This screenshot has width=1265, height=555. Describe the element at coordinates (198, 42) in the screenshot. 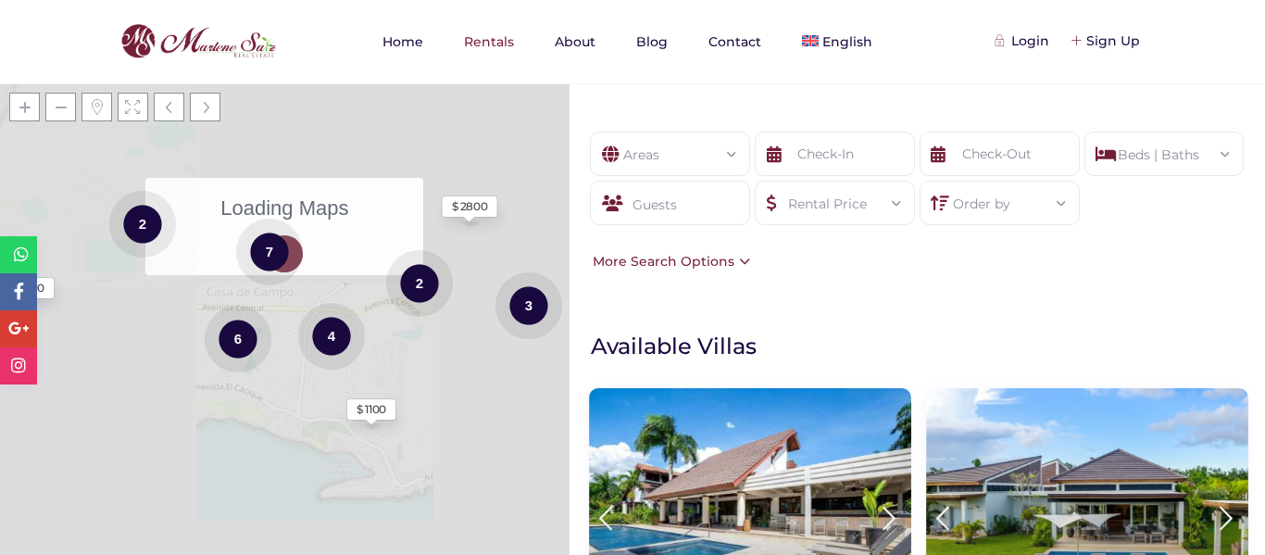

I see `img: logo` at that location.